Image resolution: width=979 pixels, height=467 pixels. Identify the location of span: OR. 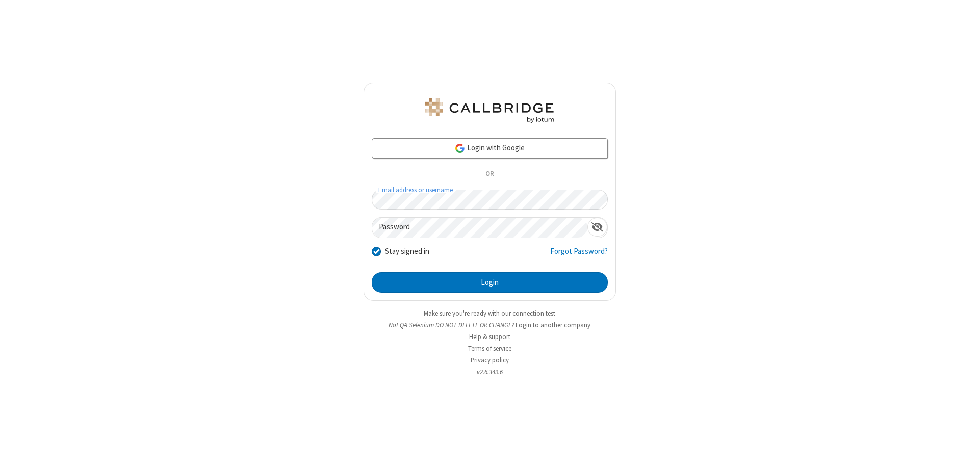
(489, 174).